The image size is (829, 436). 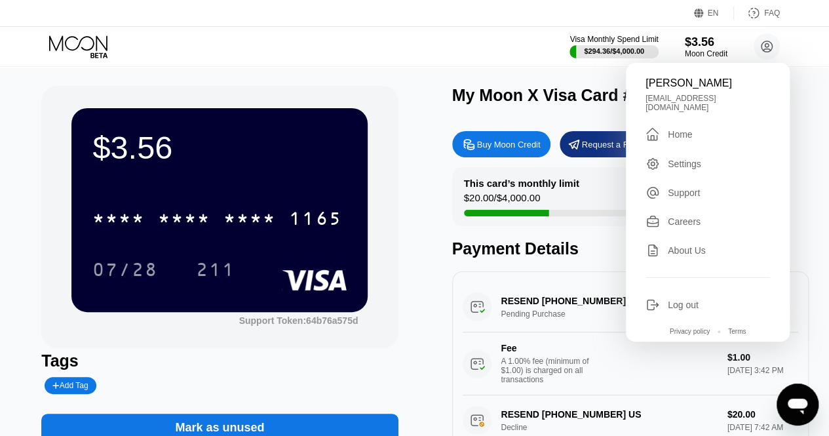 What do you see at coordinates (614, 51) in the screenshot?
I see `div: $294.36 / $4,000.00` at bounding box center [614, 51].